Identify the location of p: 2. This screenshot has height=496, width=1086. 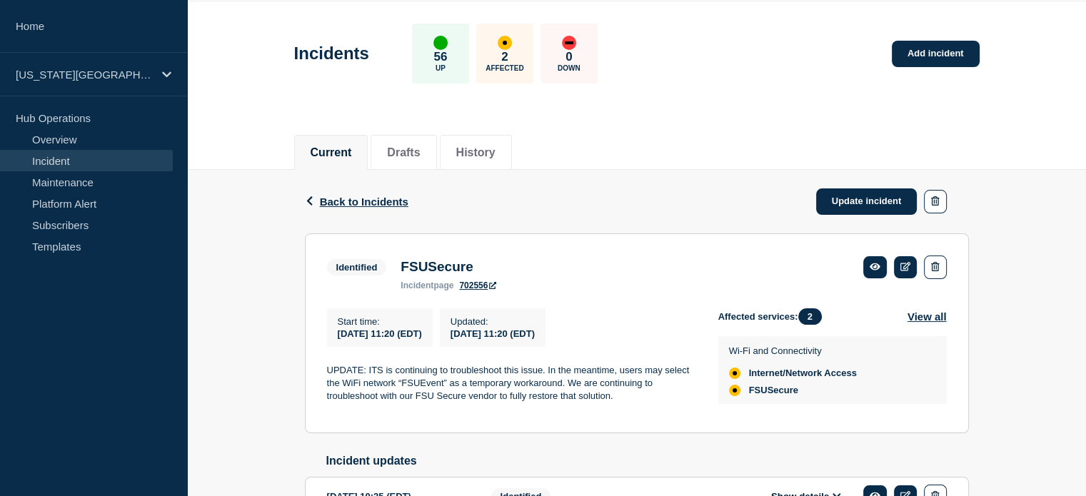
(504, 57).